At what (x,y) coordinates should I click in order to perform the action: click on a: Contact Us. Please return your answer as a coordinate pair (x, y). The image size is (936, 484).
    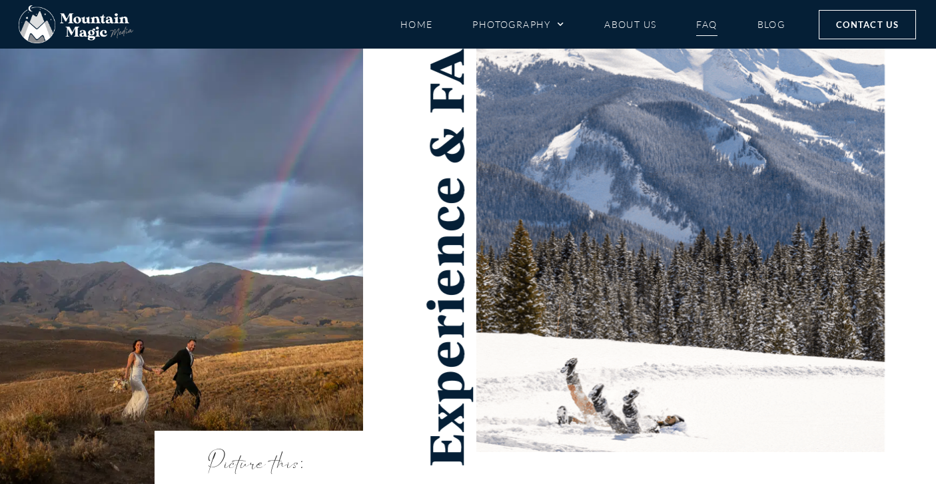
    Looking at the image, I should click on (868, 25).